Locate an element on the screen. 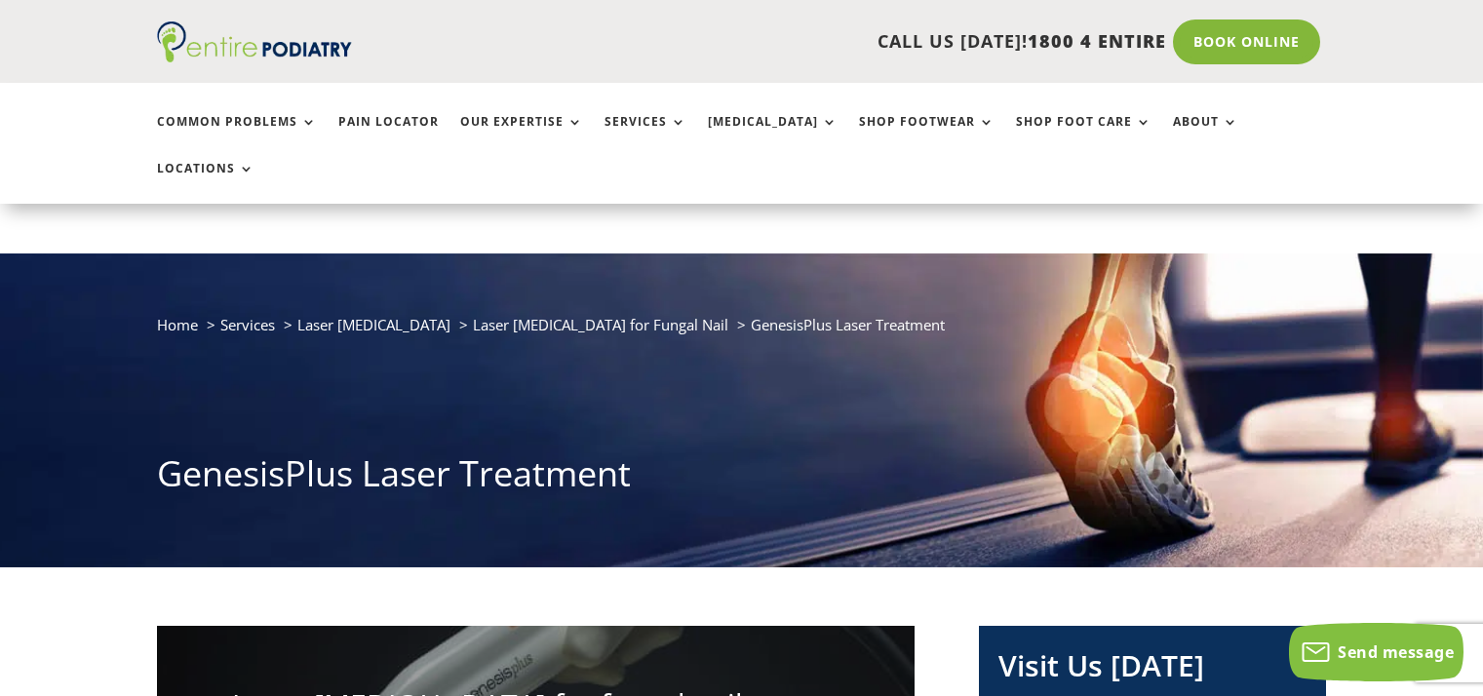  span: Services is located at coordinates (248, 325).